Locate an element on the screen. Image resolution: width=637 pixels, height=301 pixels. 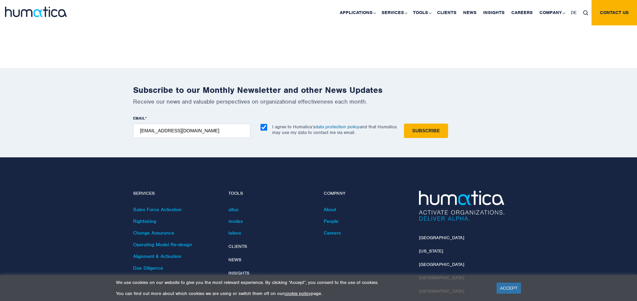
a: Insights is located at coordinates (239, 273).